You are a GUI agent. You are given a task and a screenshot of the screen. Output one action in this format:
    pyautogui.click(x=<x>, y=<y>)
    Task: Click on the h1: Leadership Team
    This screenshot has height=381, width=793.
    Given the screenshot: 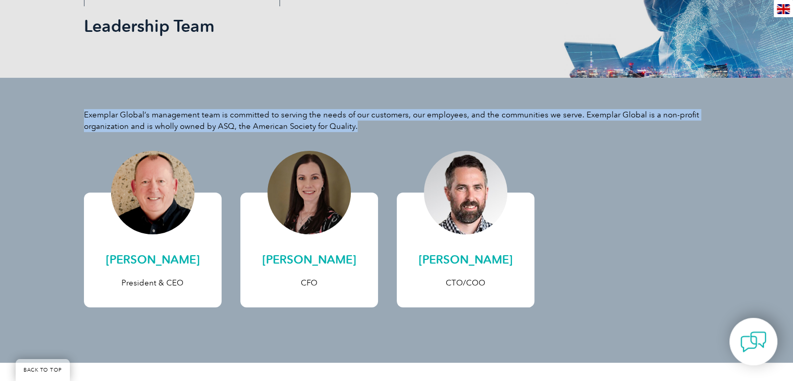 What is the action you would take?
    pyautogui.click(x=284, y=26)
    